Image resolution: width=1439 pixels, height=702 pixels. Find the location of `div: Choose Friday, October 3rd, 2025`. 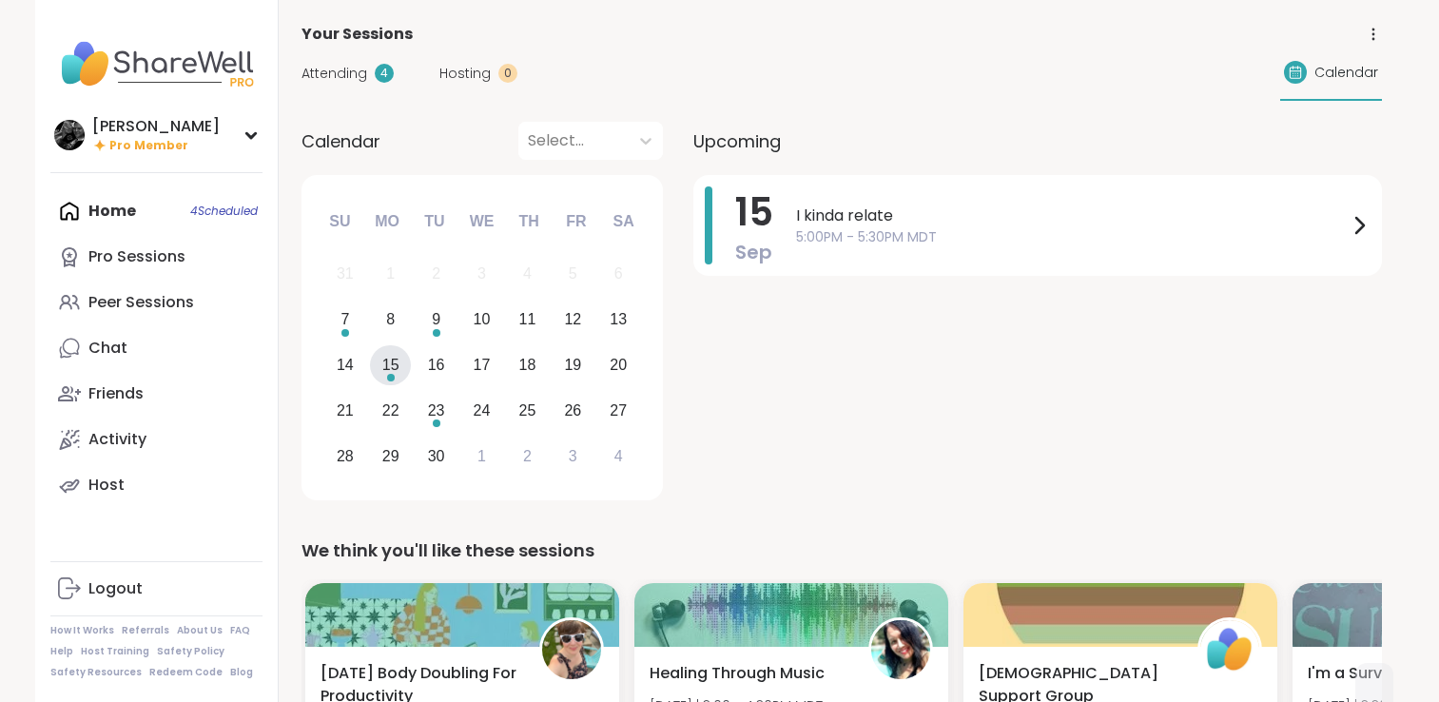

div: Choose Friday, October 3rd, 2025 is located at coordinates (573, 456).